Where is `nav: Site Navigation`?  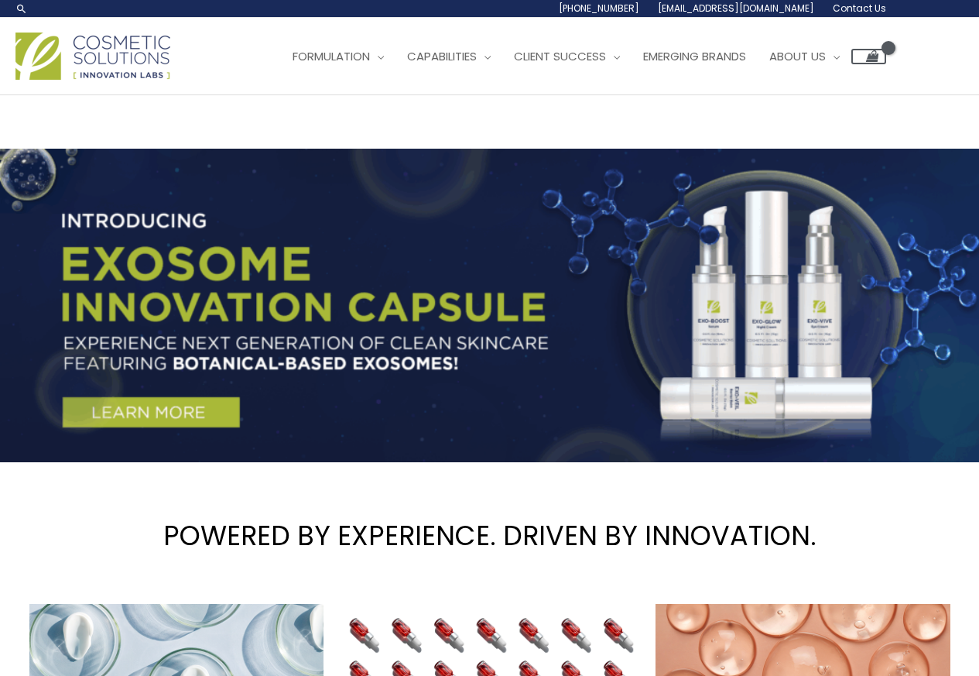
nav: Site Navigation is located at coordinates (577, 57).